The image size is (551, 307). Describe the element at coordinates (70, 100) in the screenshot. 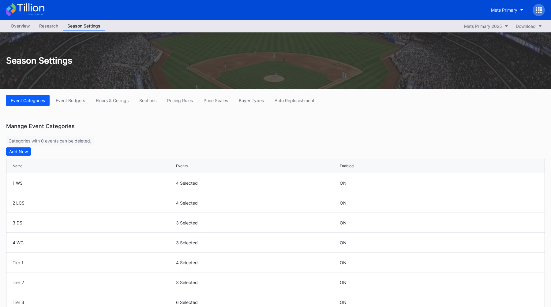

I see `a: Event Budgets` at that location.